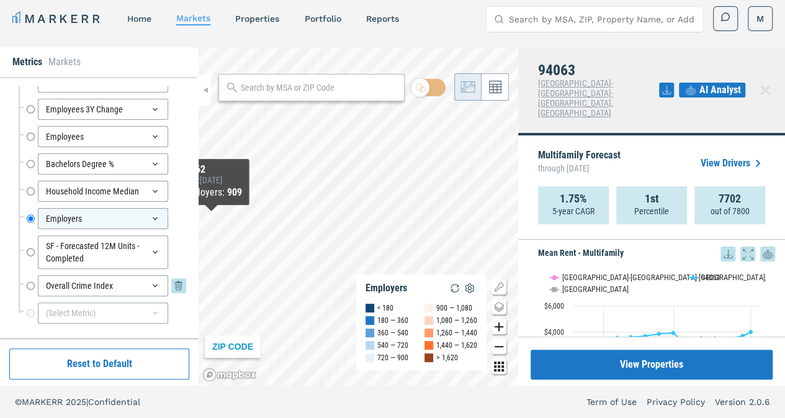 Image resolution: width=785 pixels, height=418 pixels. Describe the element at coordinates (673, 333) in the screenshot. I see `path: Saturday, 14 Dec, 18:00, 3,941.75. 94063.` at that location.